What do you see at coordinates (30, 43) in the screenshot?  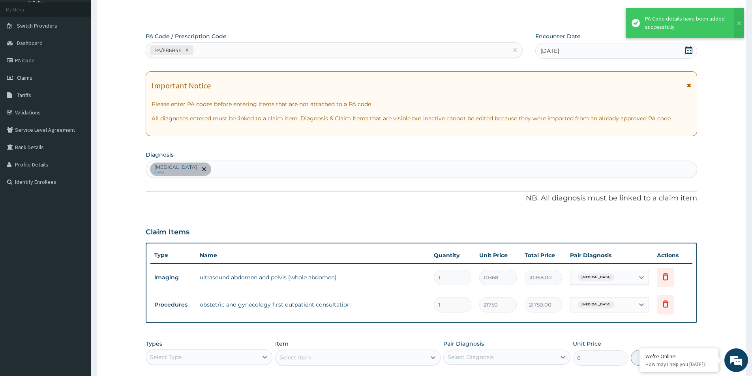 I see `span: Dashboard` at bounding box center [30, 43].